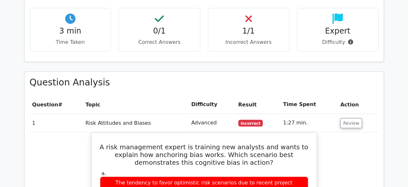 The image size is (408, 187). I want to click on p: Time Taken, so click(70, 42).